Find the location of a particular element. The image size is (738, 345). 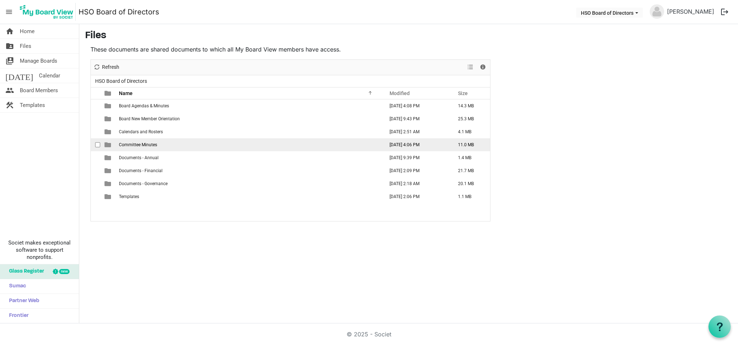

img: no-profile-picture.svg is located at coordinates (657, 12).